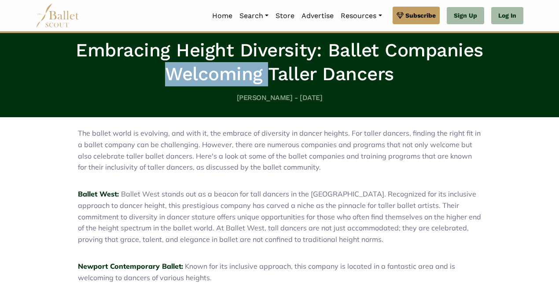 The height and width of the screenshot is (293, 559). What do you see at coordinates (317, 16) in the screenshot?
I see `a: Advertise` at bounding box center [317, 16].